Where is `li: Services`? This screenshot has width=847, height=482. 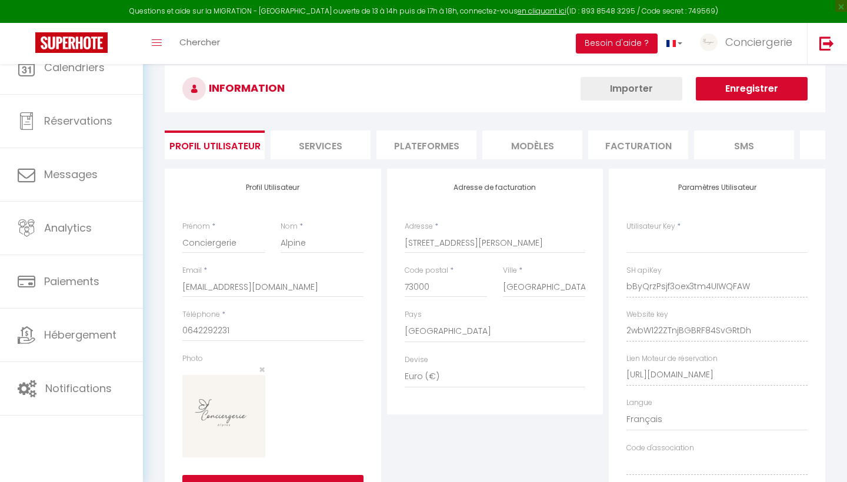 li: Services is located at coordinates (320, 145).